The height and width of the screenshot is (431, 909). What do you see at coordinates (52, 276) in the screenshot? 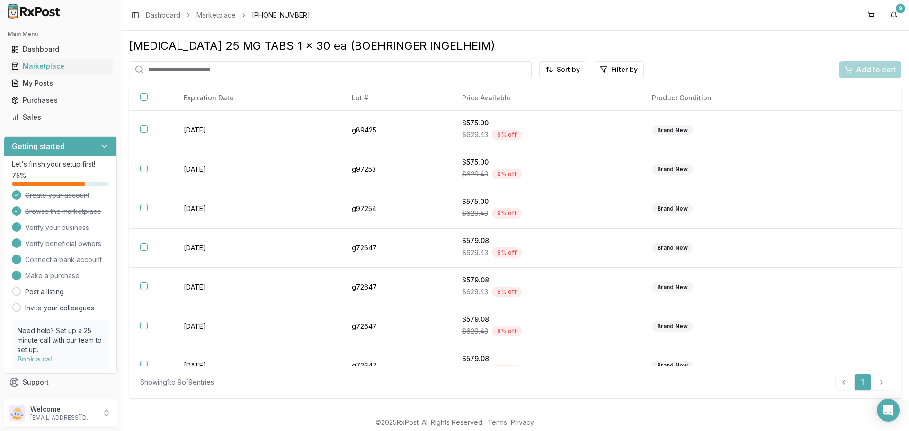
I see `span: Make a purchase` at bounding box center [52, 276].